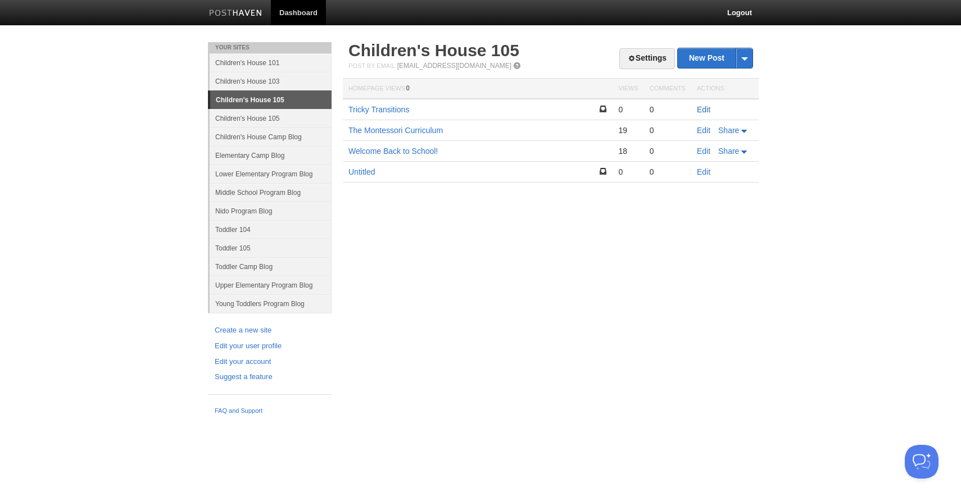 This screenshot has width=961, height=501. Describe the element at coordinates (628, 151) in the screenshot. I see `div: 18` at that location.